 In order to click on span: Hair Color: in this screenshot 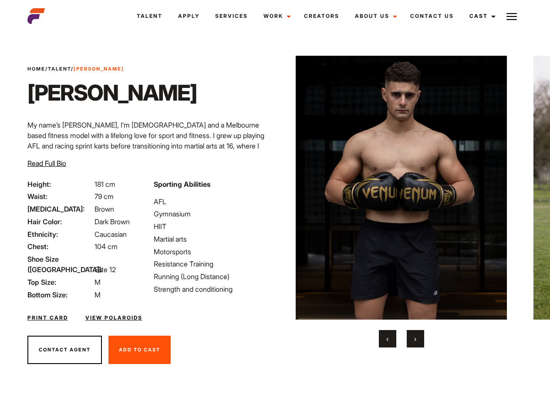, I will do `click(60, 221)`.